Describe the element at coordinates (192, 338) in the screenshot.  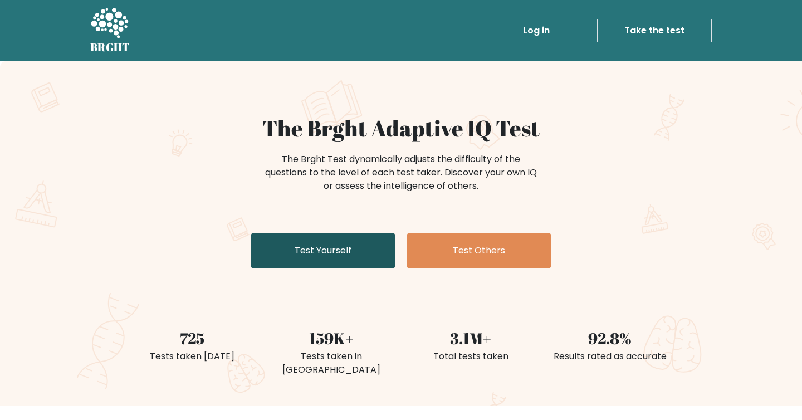
I see `div: 725` at that location.